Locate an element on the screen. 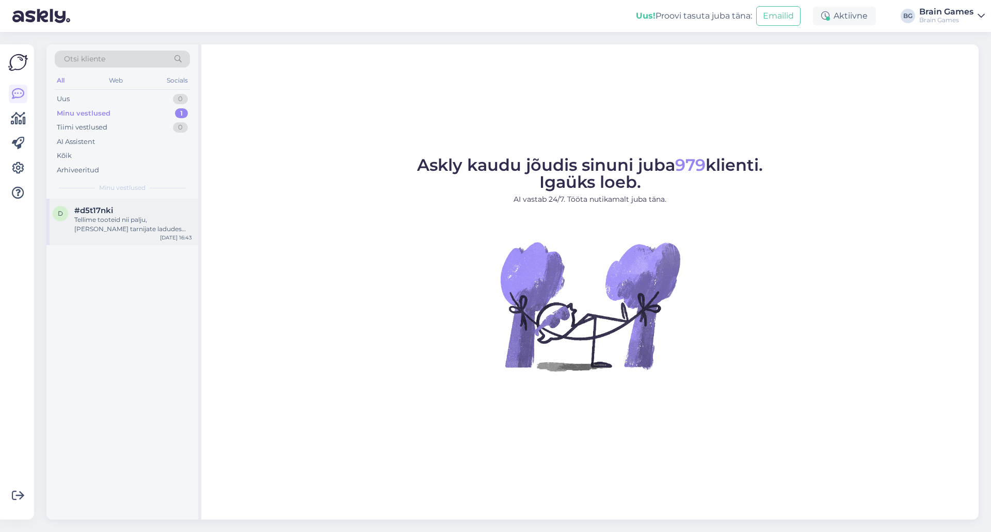  b: Uus! is located at coordinates (646, 15).